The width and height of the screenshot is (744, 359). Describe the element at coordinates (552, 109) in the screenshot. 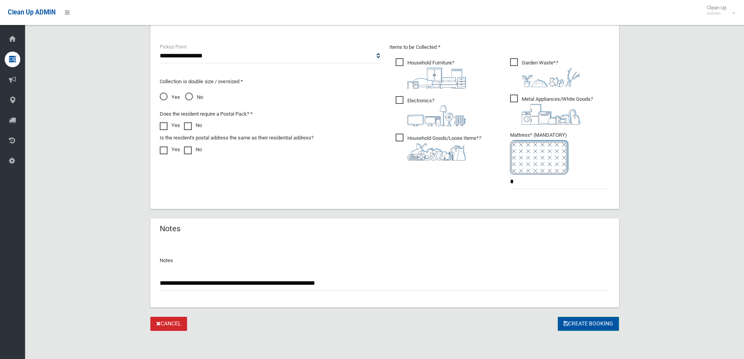

I see `span: Metal Appliances/White Goods` at that location.